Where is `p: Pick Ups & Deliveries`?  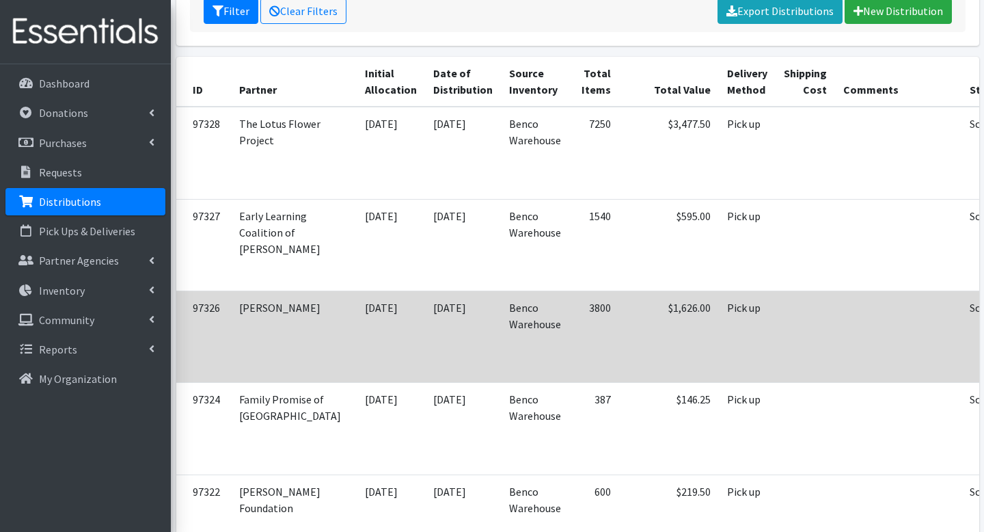 p: Pick Ups & Deliveries is located at coordinates (87, 231).